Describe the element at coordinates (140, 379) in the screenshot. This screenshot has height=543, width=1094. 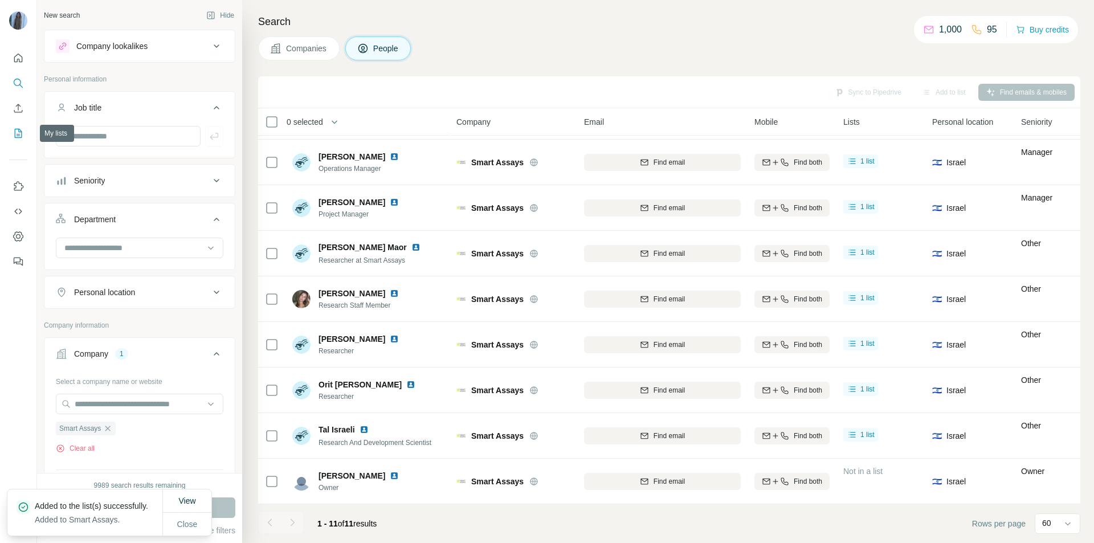
I see `div: Select a company name or website` at that location.